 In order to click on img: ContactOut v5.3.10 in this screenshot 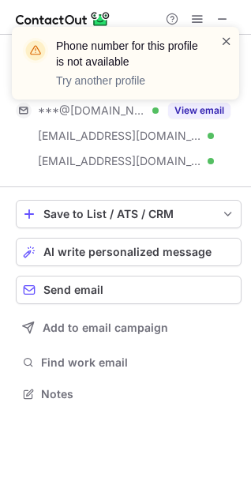, I will do `click(63, 19)`.